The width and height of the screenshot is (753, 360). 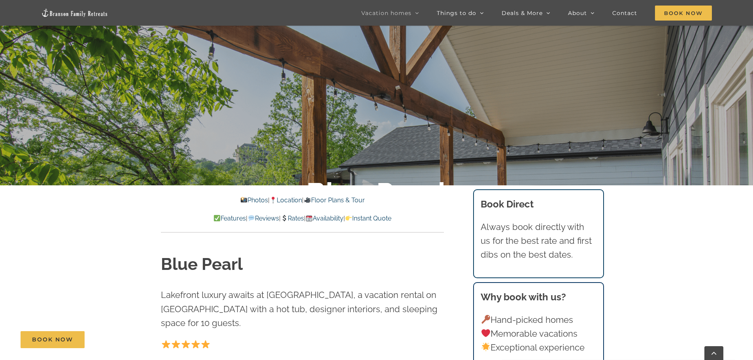 What do you see at coordinates (624, 13) in the screenshot?
I see `span: Contact` at bounding box center [624, 13].